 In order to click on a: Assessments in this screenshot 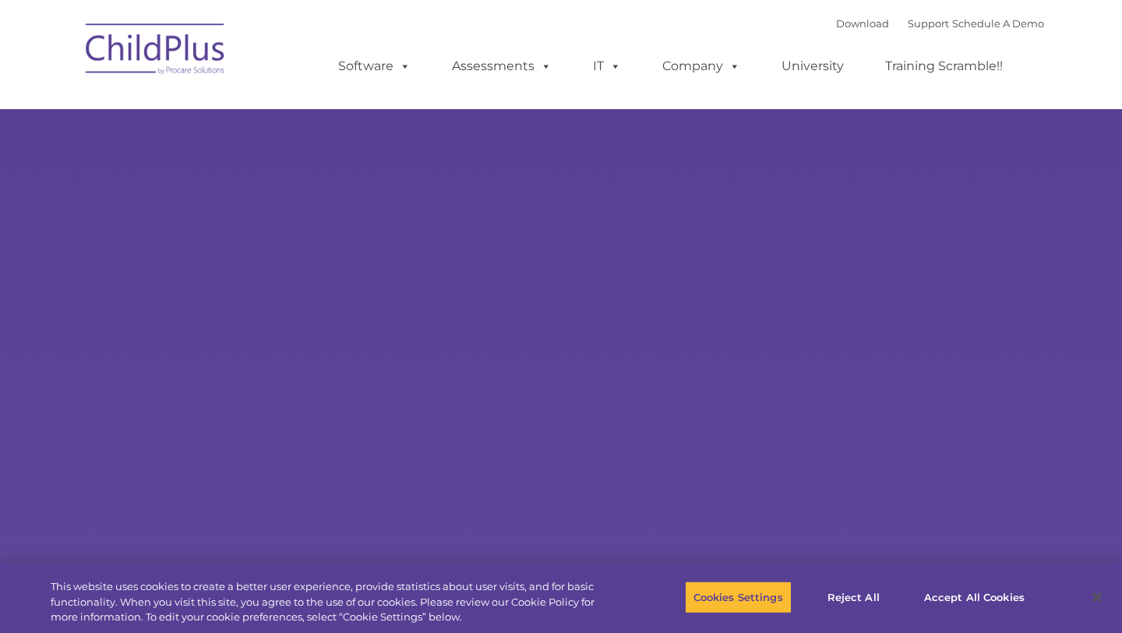, I will do `click(502, 66)`.